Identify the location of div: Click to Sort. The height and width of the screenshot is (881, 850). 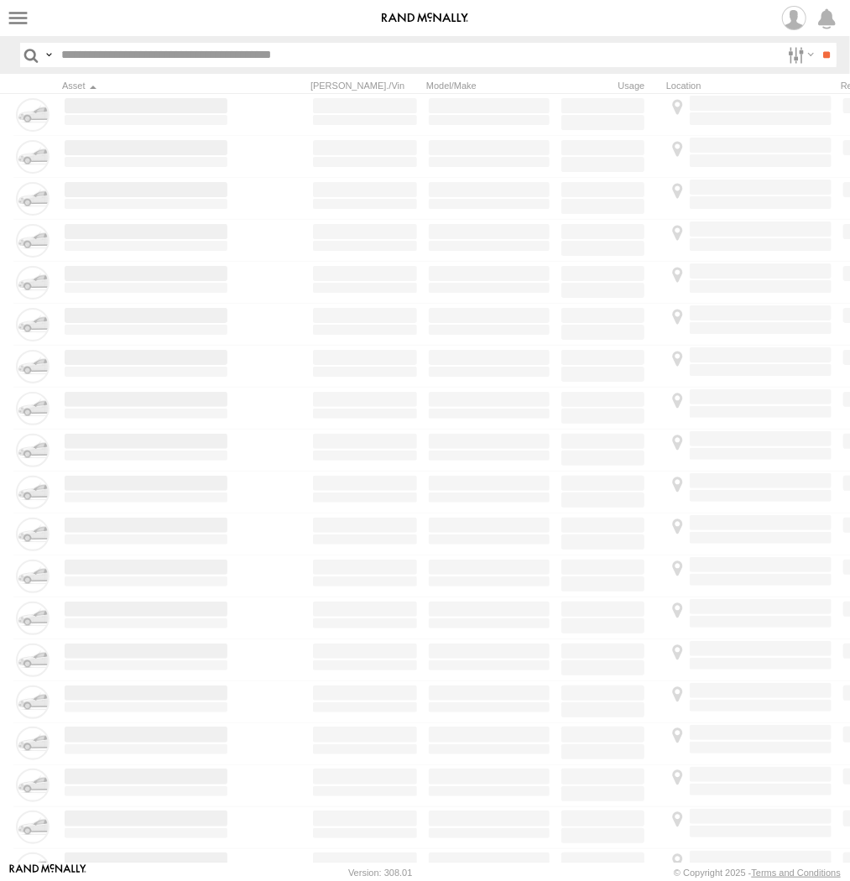
(146, 86).